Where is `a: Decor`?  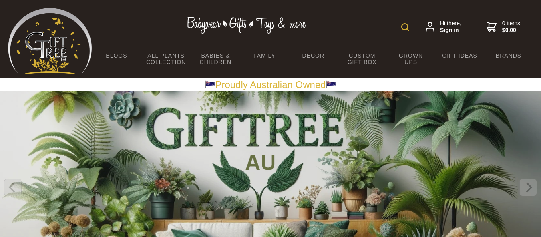 a: Decor is located at coordinates (313, 56).